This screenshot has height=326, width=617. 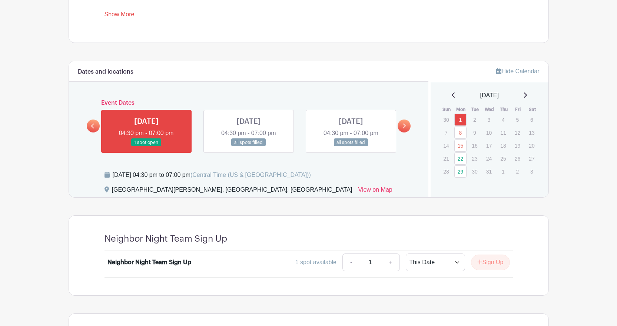 I want to click on a: 8, so click(x=460, y=133).